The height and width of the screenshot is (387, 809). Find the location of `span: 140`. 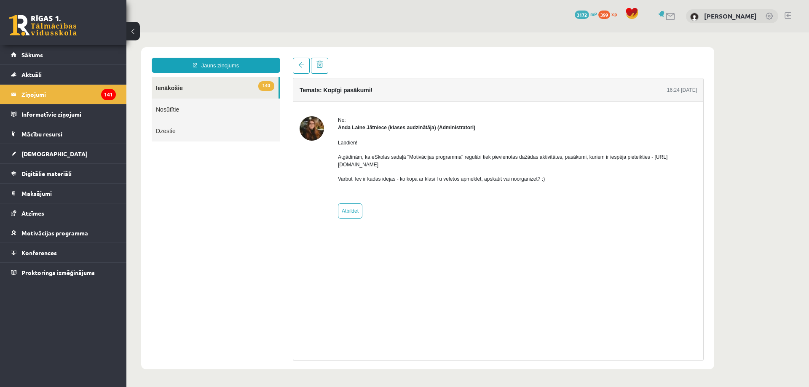

span: 140 is located at coordinates (140, 54).